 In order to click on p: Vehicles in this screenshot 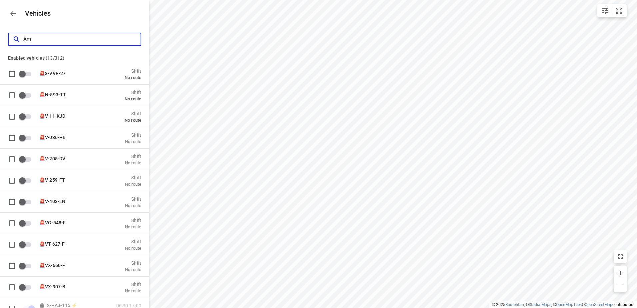, I will do `click(35, 13)`.